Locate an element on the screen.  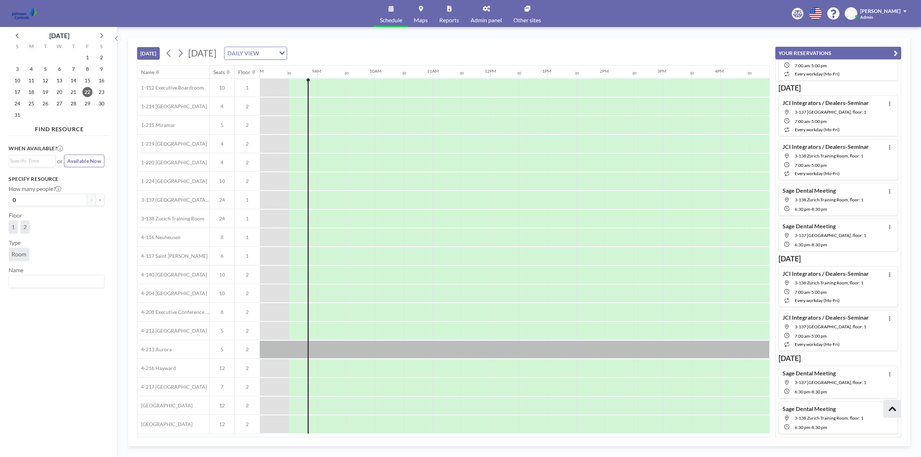
div: M is located at coordinates (31, 47).